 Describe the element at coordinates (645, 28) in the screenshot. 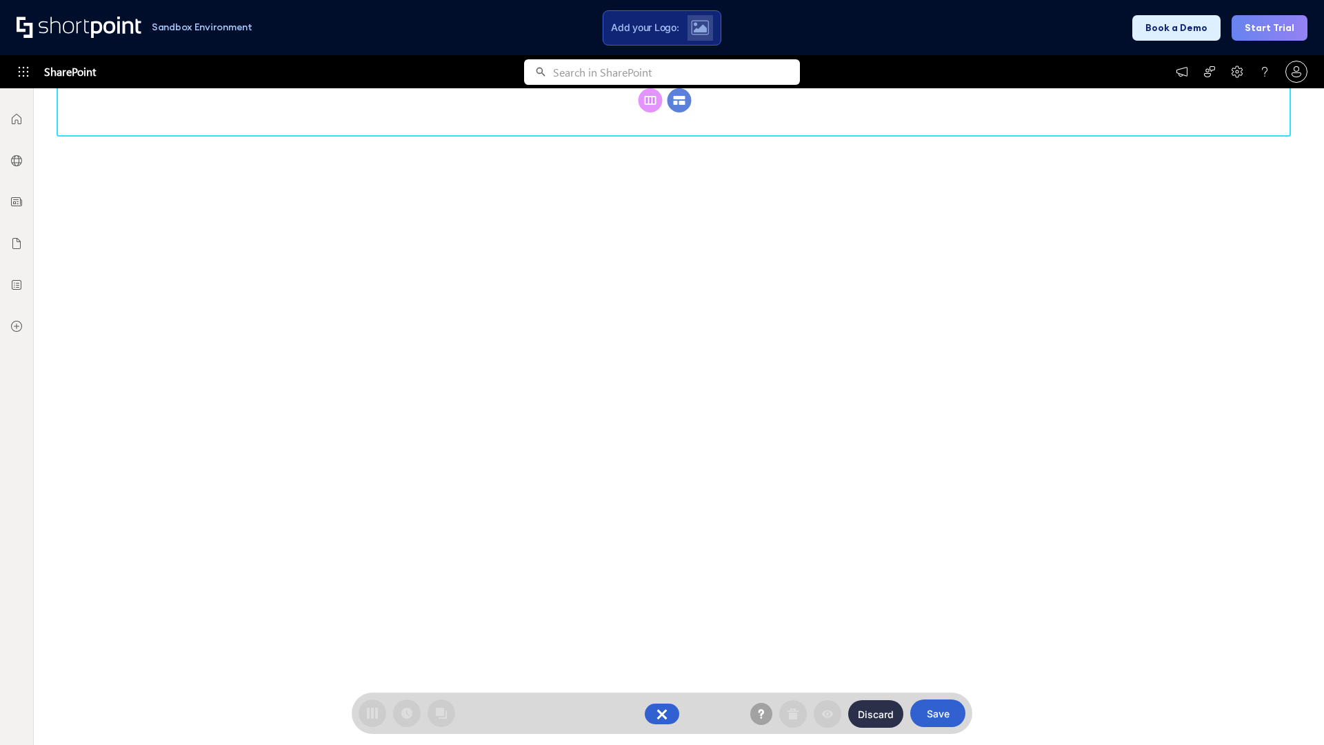

I see `span: Add your Logo:` at that location.